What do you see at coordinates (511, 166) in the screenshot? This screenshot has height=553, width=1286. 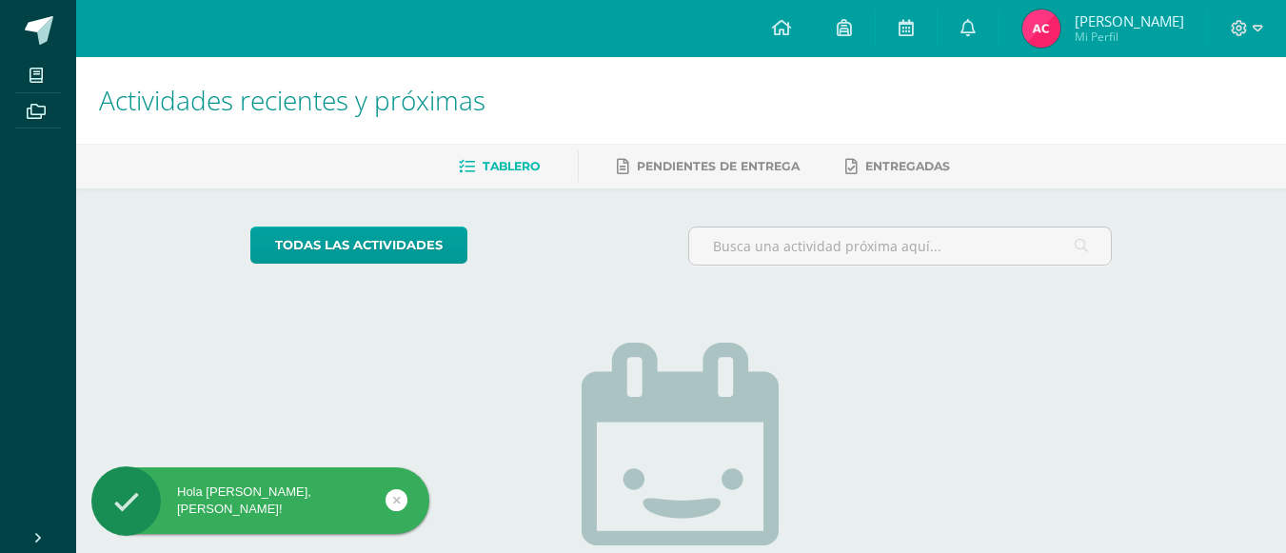 I see `span: Tablero` at bounding box center [511, 166].